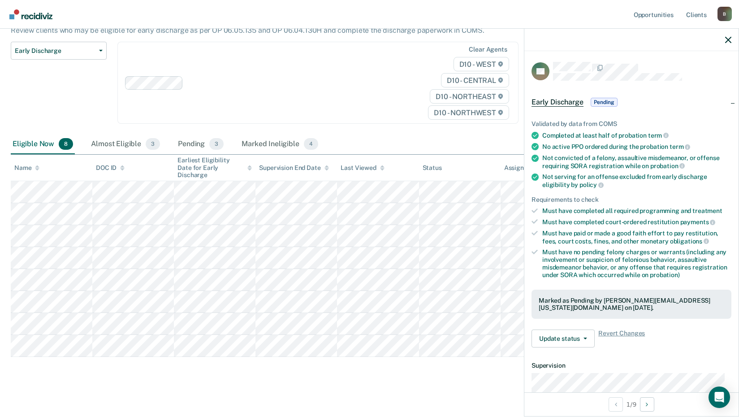 The height and width of the screenshot is (417, 739). I want to click on div: DOC ID, so click(110, 168).